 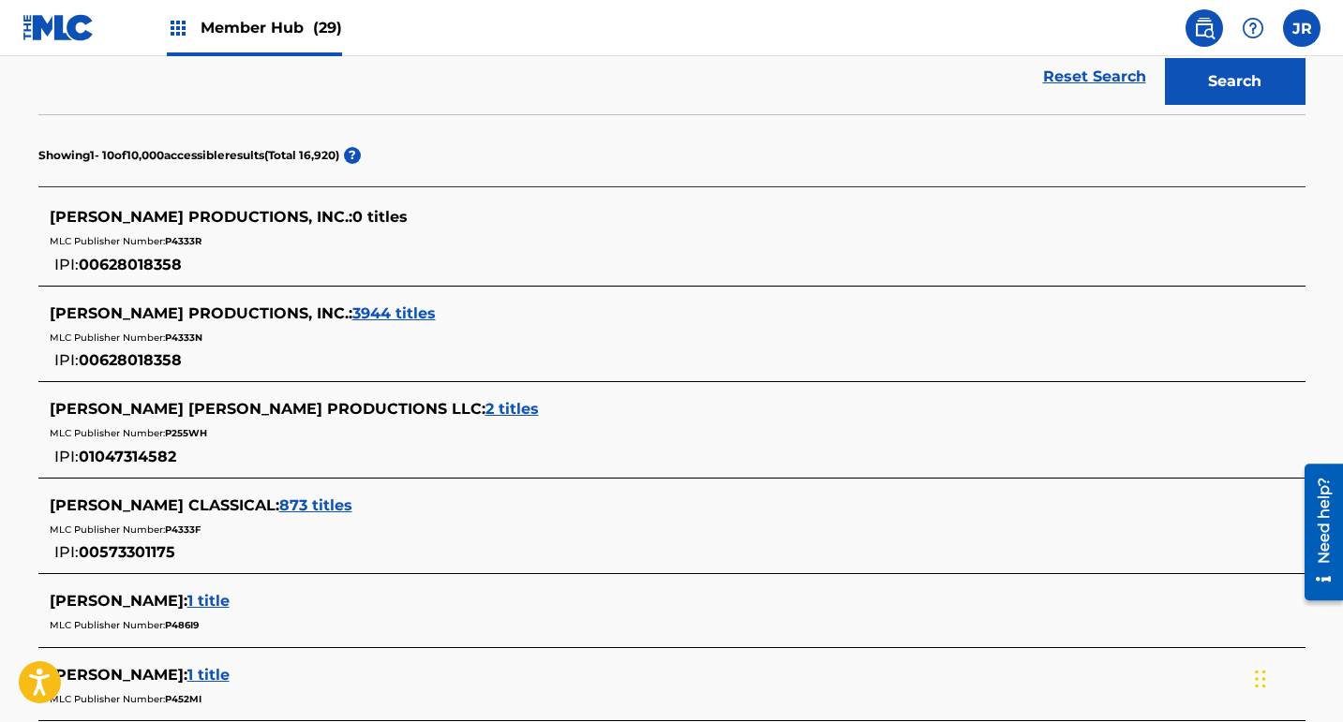 I want to click on div: Chat Widget, so click(x=1296, y=677).